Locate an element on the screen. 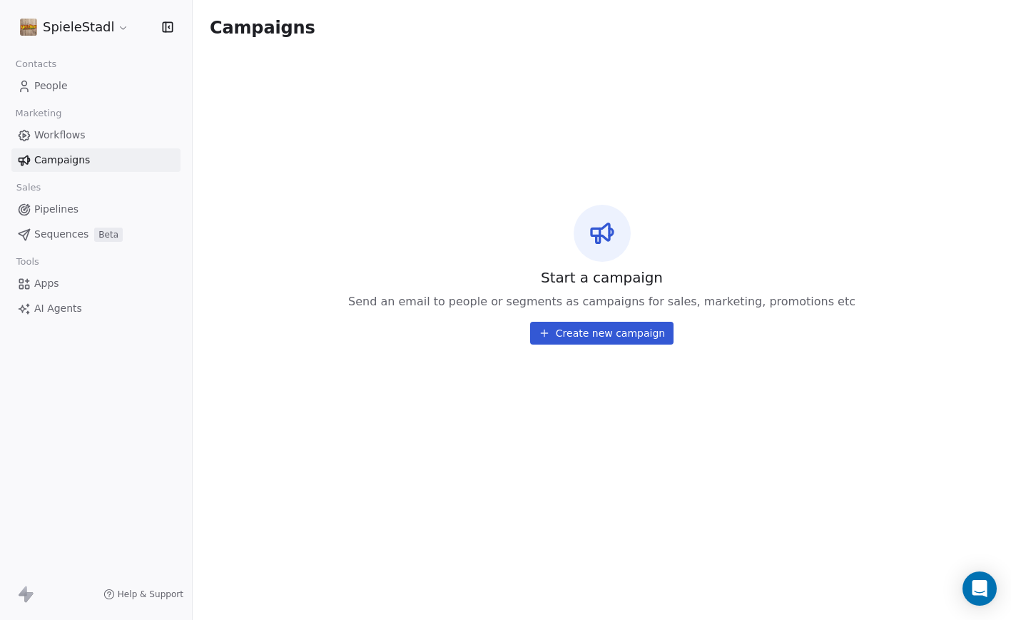 The width and height of the screenshot is (1011, 620). a: Help & Support is located at coordinates (143, 594).